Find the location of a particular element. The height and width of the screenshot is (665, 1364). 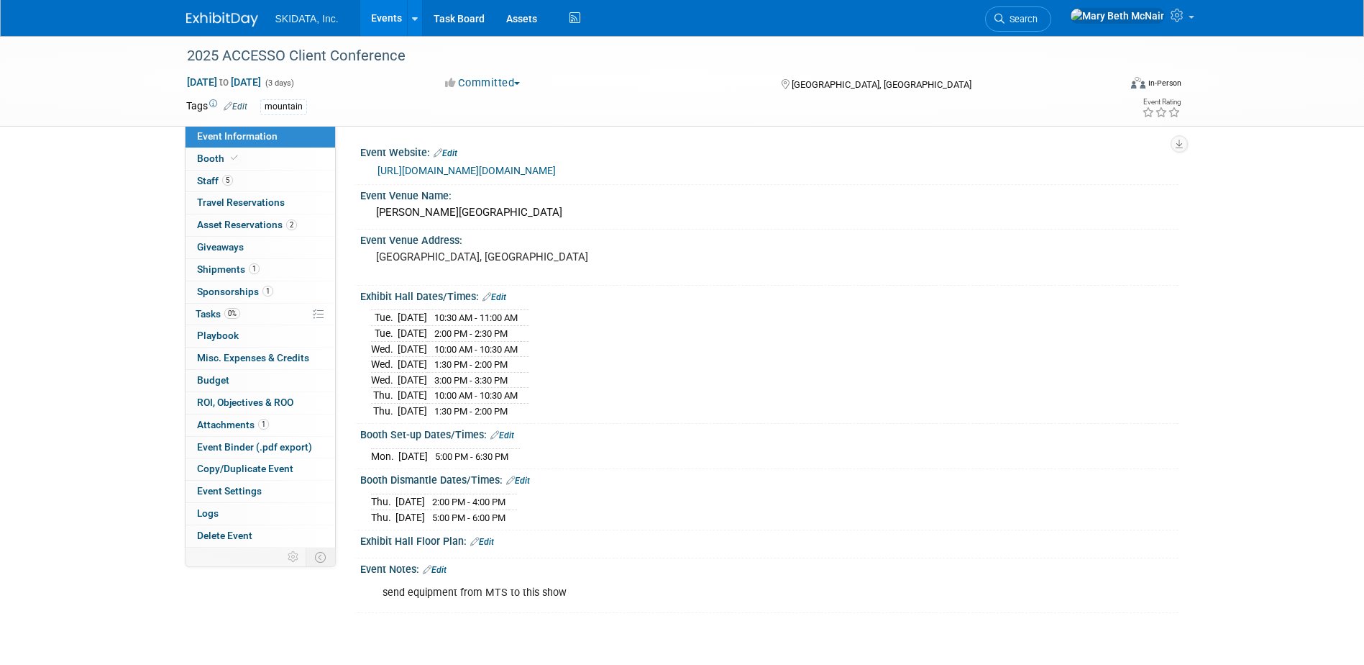

span: 2:00 PM - 4:00 PM is located at coordinates (469, 501).